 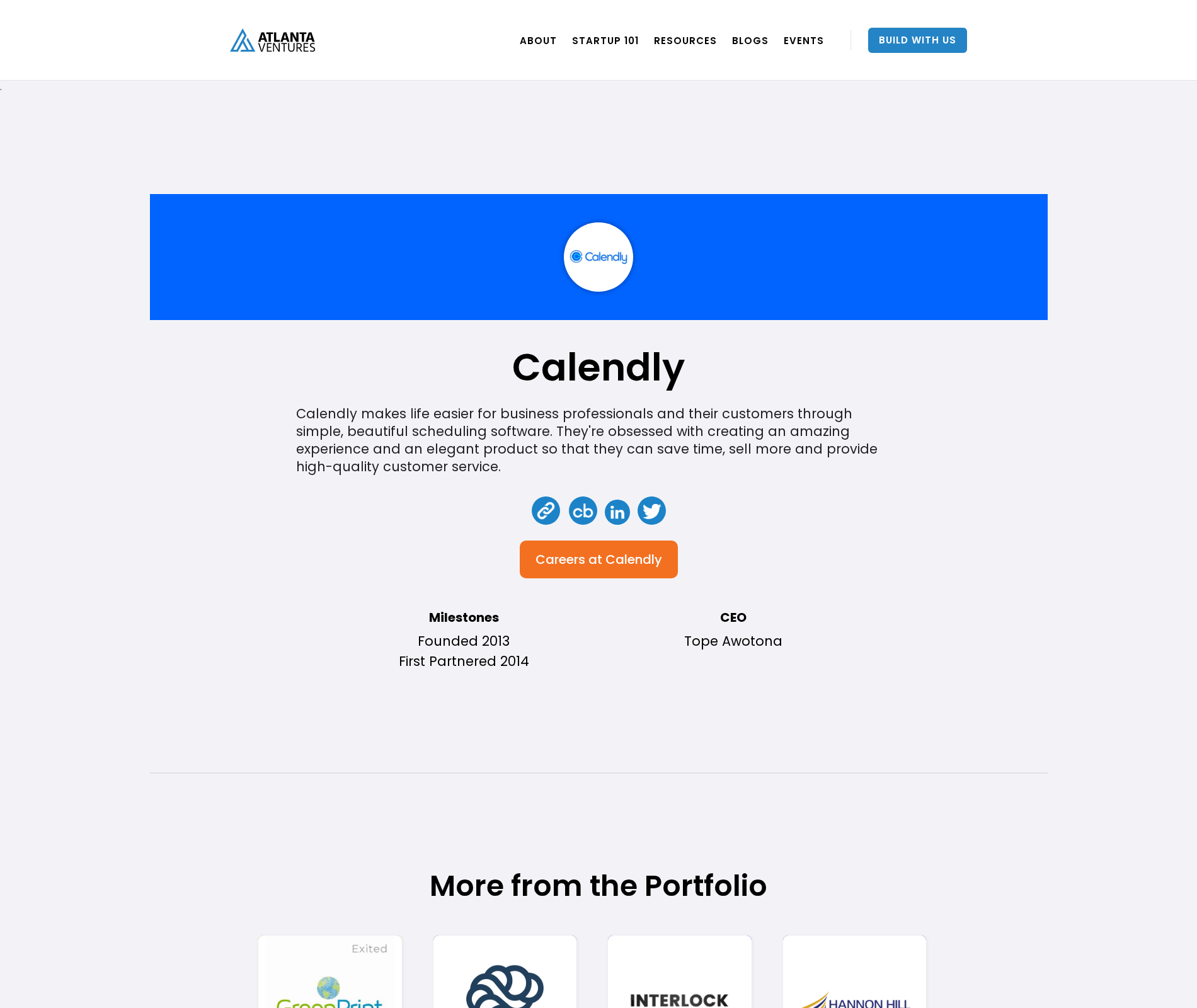 I want to click on a: BLOGS, so click(x=750, y=40).